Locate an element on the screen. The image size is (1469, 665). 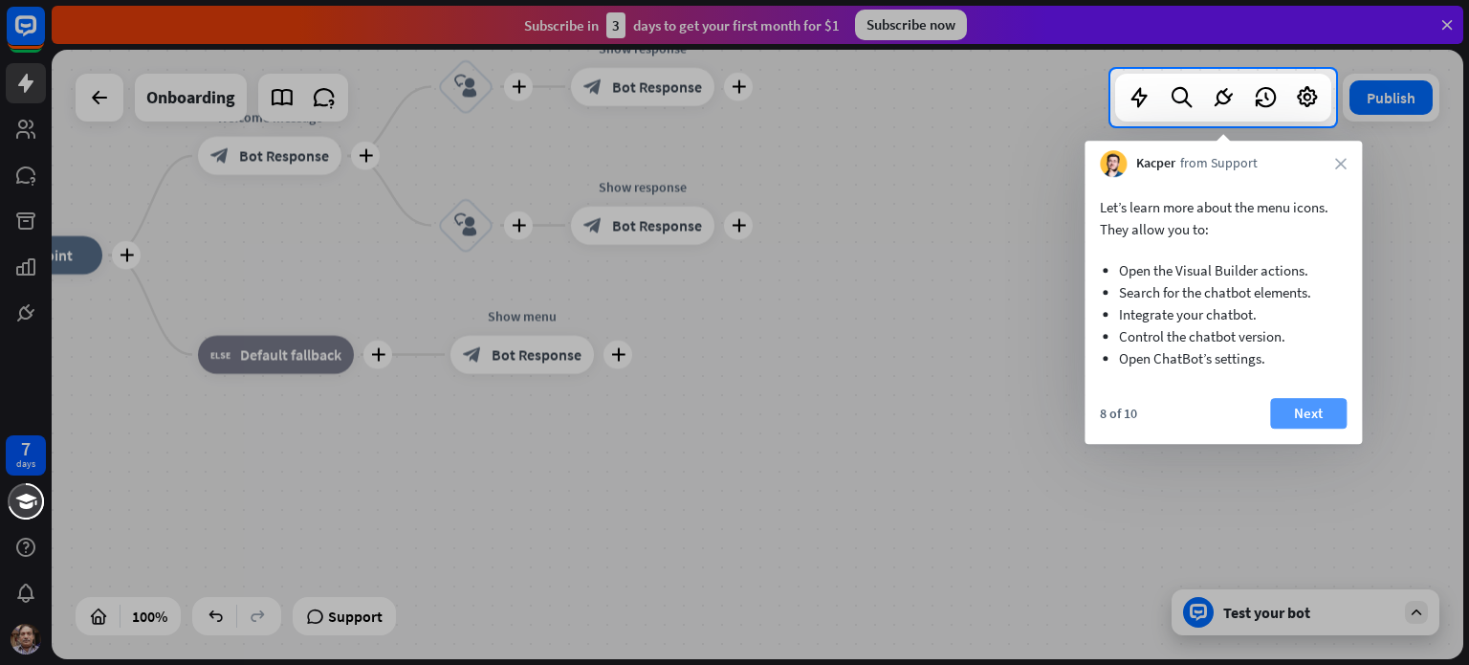
div: 8 of 10 is located at coordinates (1118, 413).